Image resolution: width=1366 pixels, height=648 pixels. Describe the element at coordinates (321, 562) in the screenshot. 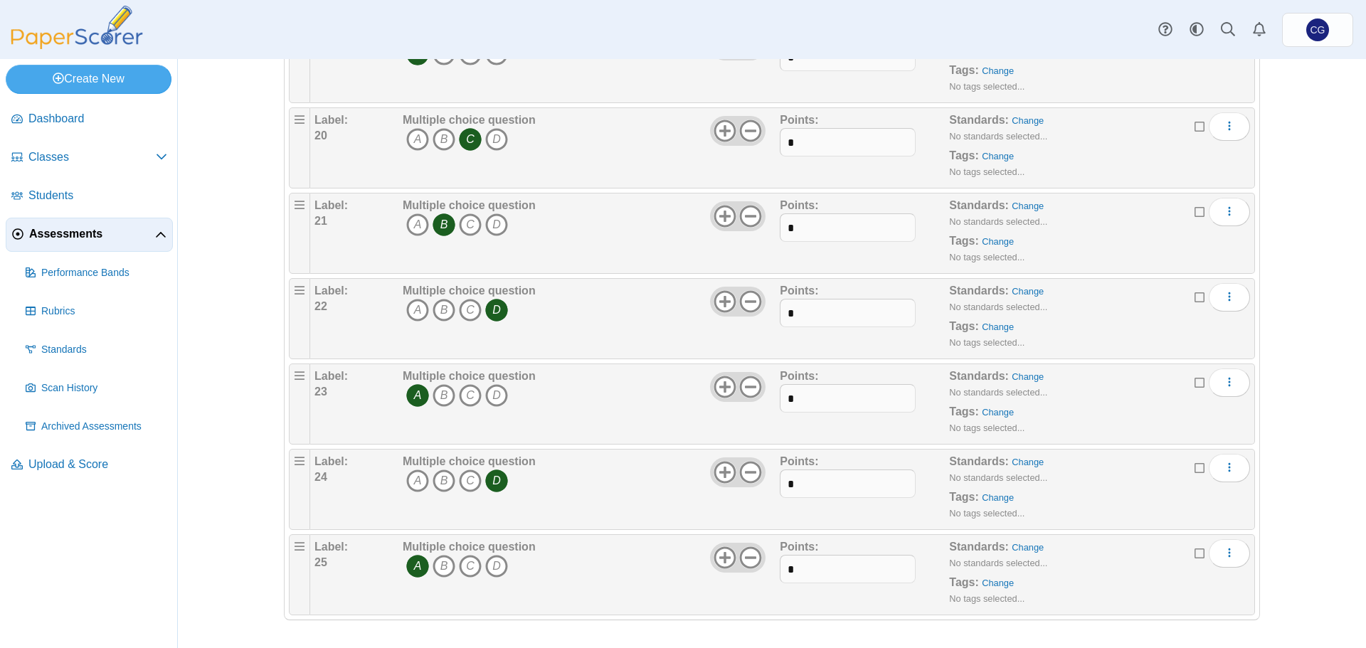

I see `b: 25` at that location.